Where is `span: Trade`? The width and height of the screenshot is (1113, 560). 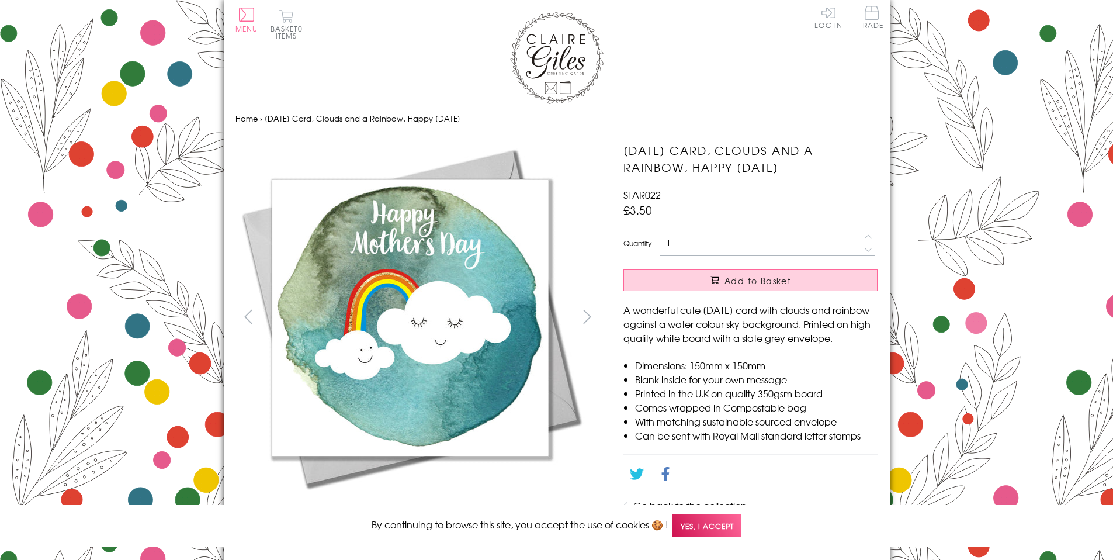
span: Trade is located at coordinates (872, 17).